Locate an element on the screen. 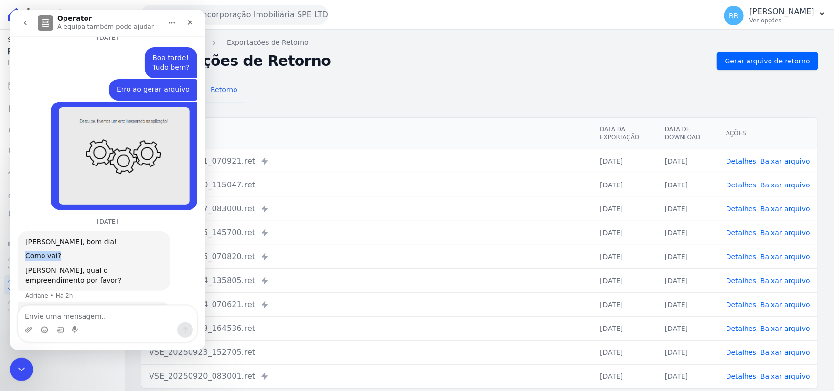 This screenshot has width=834, height=391. a: Retorno is located at coordinates (224, 91).